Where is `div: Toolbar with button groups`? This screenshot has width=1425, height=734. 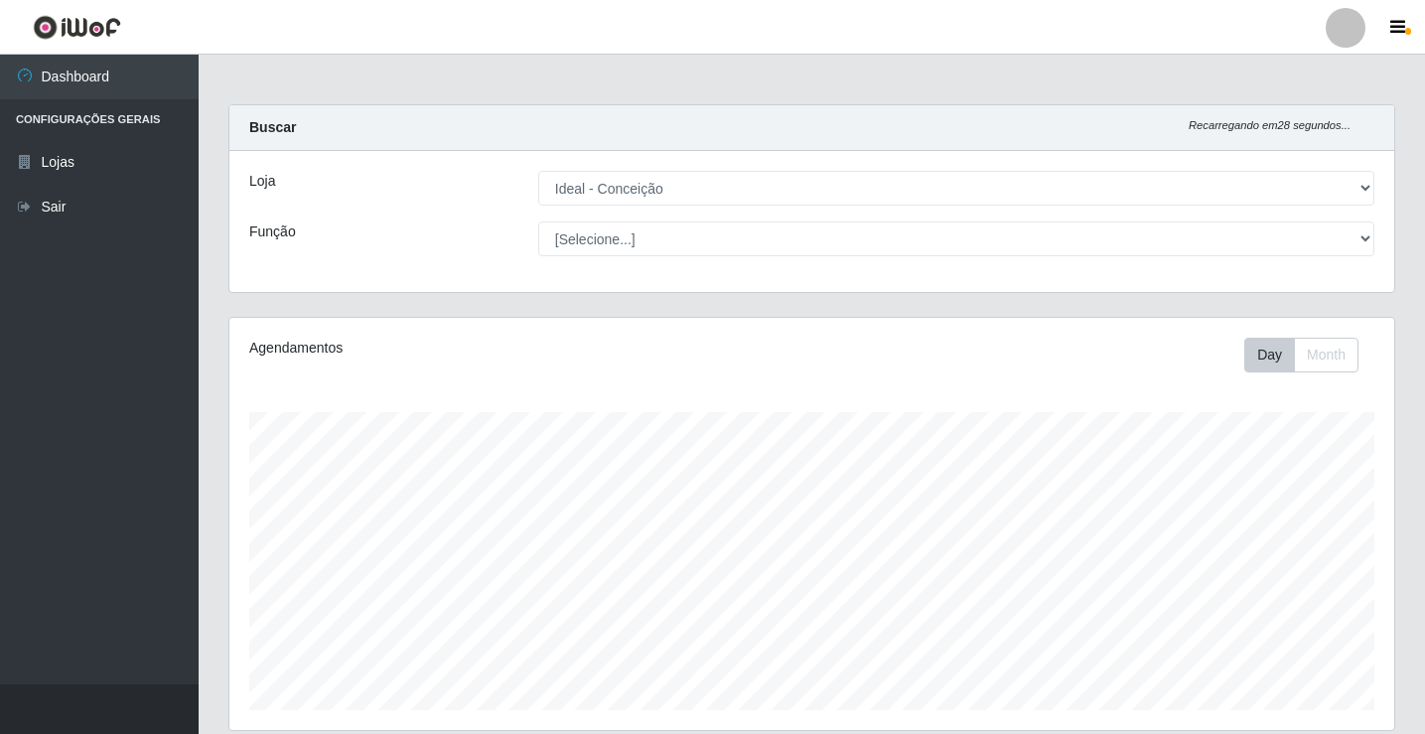
div: Toolbar with button groups is located at coordinates (1309, 355).